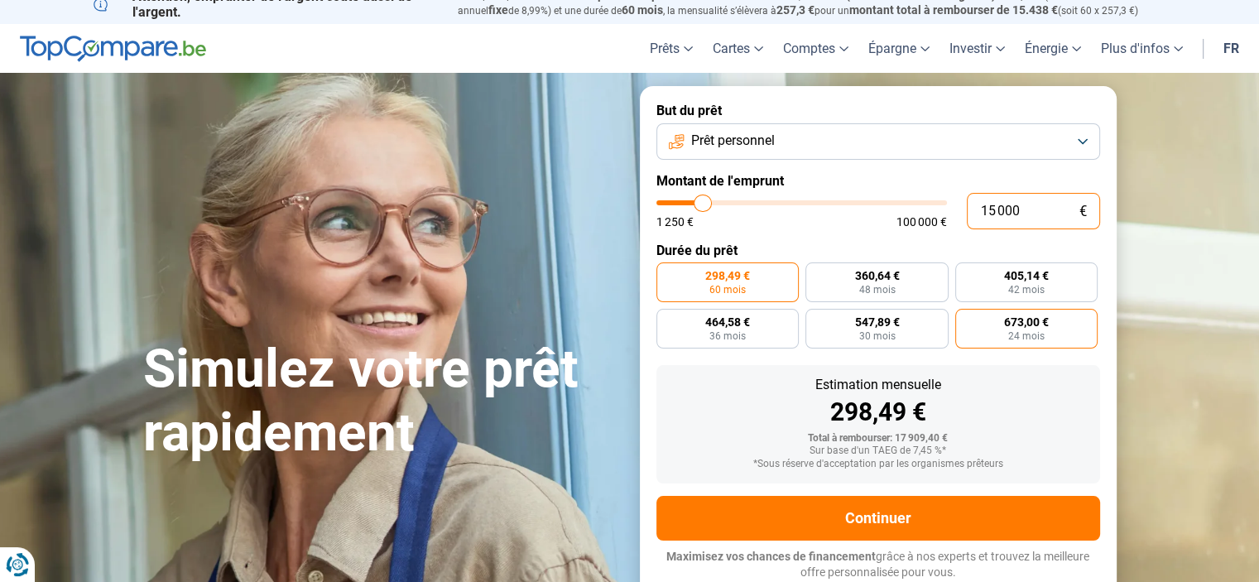 The height and width of the screenshot is (582, 1259). What do you see at coordinates (1231, 48) in the screenshot?
I see `a: fr` at bounding box center [1231, 48].